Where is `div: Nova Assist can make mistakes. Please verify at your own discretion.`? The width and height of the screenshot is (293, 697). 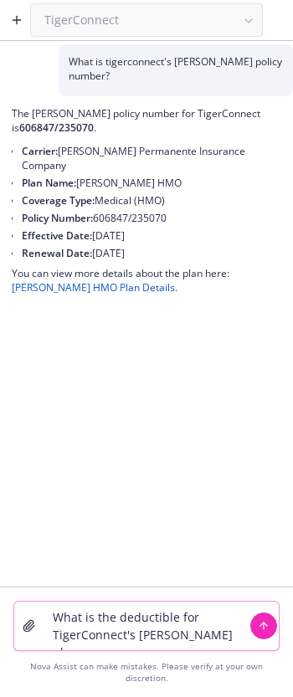 div: Nova Assist can make mistakes. Please verify at your own discretion. is located at coordinates (146, 672).